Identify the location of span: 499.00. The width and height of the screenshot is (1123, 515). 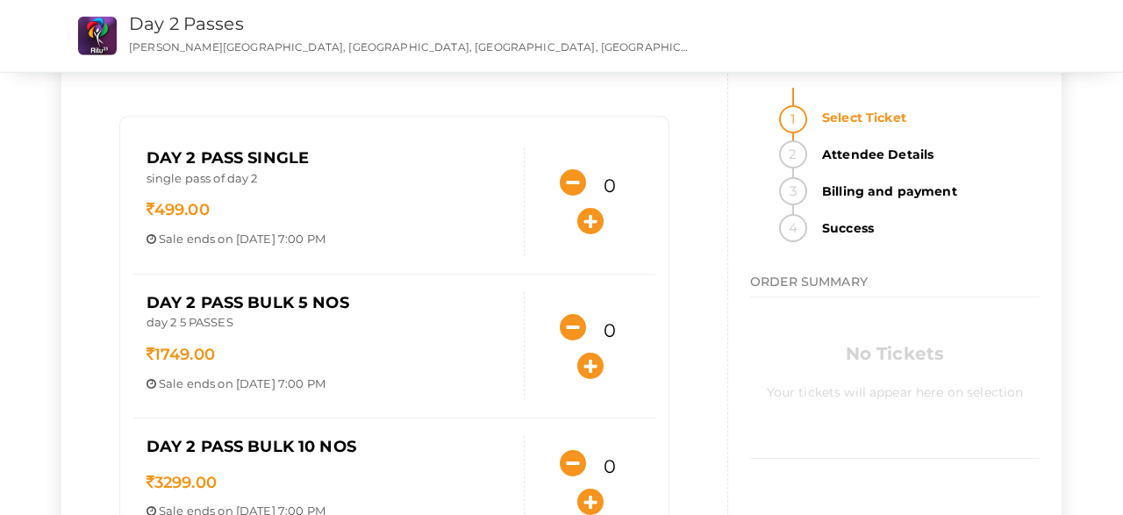
(178, 210).